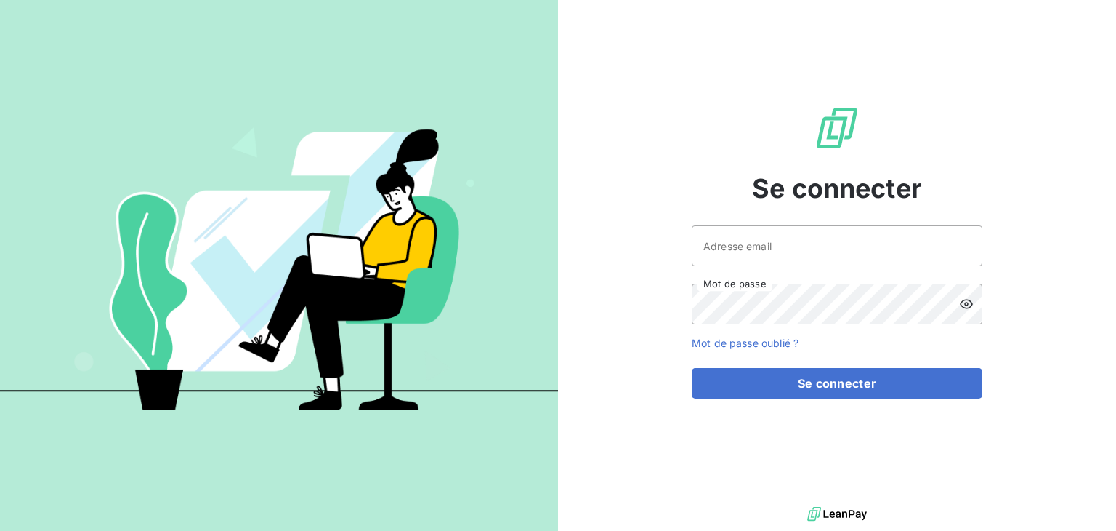 This screenshot has width=1116, height=531. Describe the element at coordinates (745, 342) in the screenshot. I see `a: Mot de passe oublié ?` at that location.